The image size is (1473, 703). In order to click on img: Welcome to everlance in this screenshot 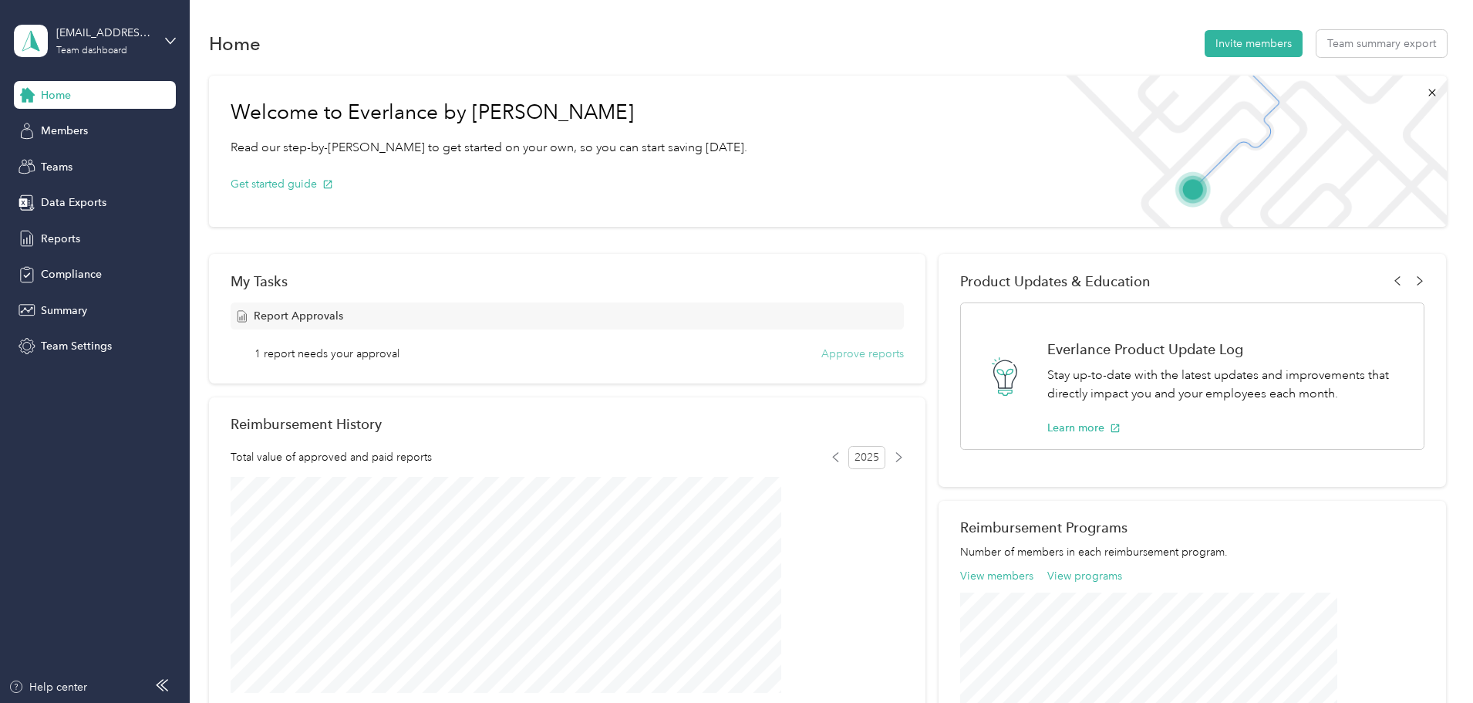, I will do `click(1248, 151)`.